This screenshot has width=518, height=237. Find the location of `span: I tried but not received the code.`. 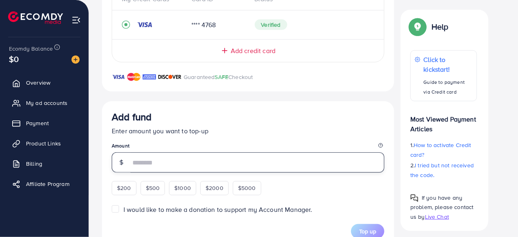

span: I tried but not received the code. is located at coordinates (442, 171).